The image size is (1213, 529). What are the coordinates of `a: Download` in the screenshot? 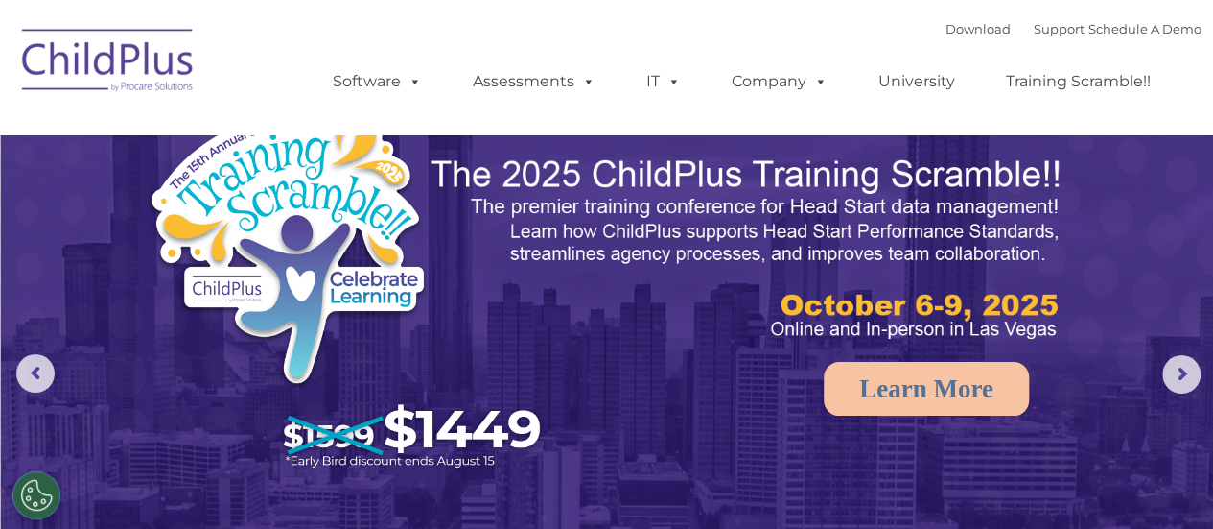 It's located at (978, 29).